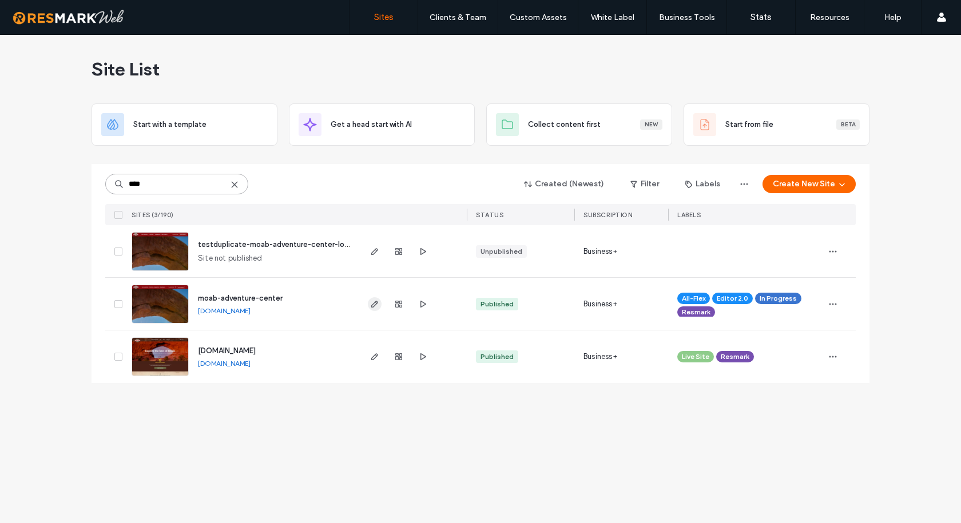  Describe the element at coordinates (538, 17) in the screenshot. I see `label: Custom Assets` at that location.